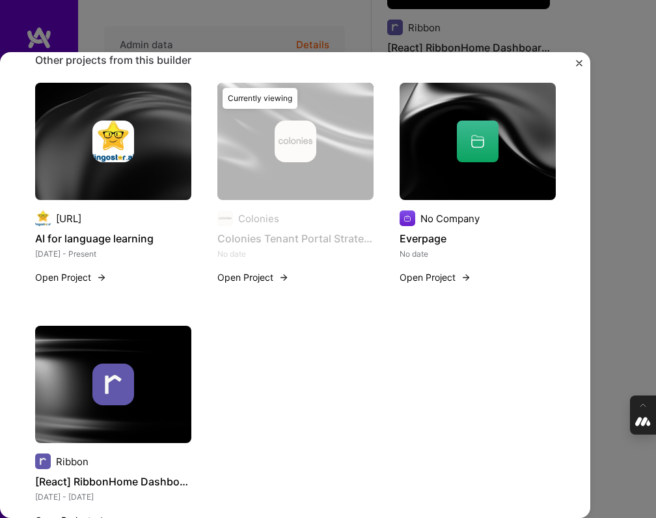 The width and height of the screenshot is (656, 518). Describe the element at coordinates (260, 98) in the screenshot. I see `div: Currently viewing` at that location.